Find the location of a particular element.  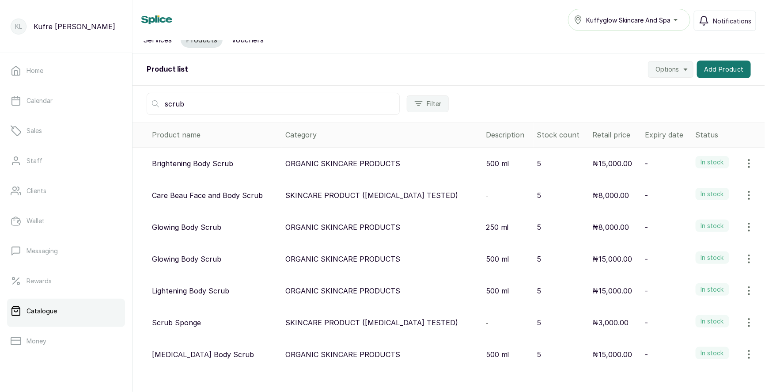

p: ₦3,000.00 is located at coordinates (611, 323).